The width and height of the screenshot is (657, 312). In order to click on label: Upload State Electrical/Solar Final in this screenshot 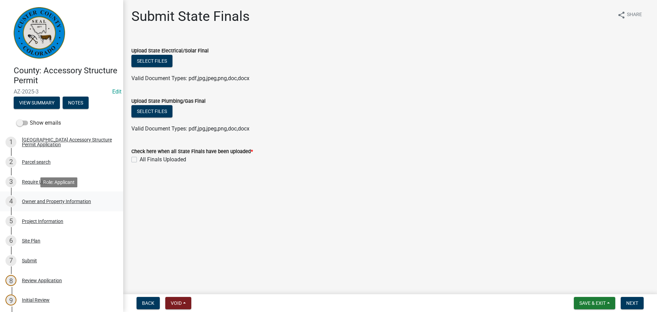, I will do `click(170, 51)`.